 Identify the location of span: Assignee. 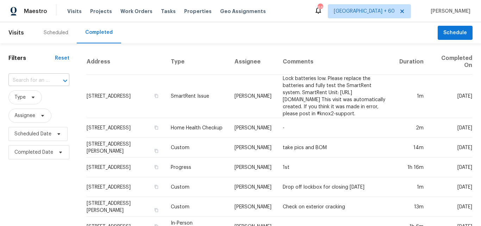
(25, 116).